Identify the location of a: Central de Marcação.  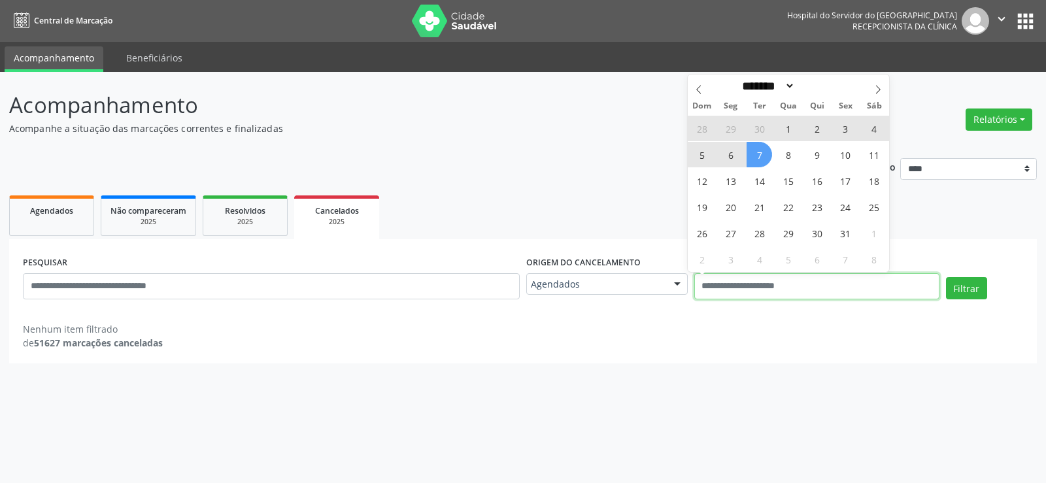
(61, 20).